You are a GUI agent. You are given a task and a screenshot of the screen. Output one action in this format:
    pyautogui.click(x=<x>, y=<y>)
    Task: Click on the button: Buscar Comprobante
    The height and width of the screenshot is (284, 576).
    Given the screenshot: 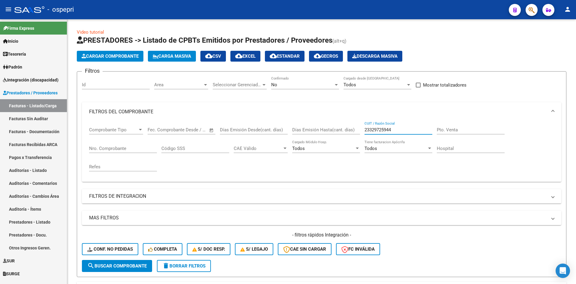 What is the action you would take?
    pyautogui.click(x=117, y=266)
    